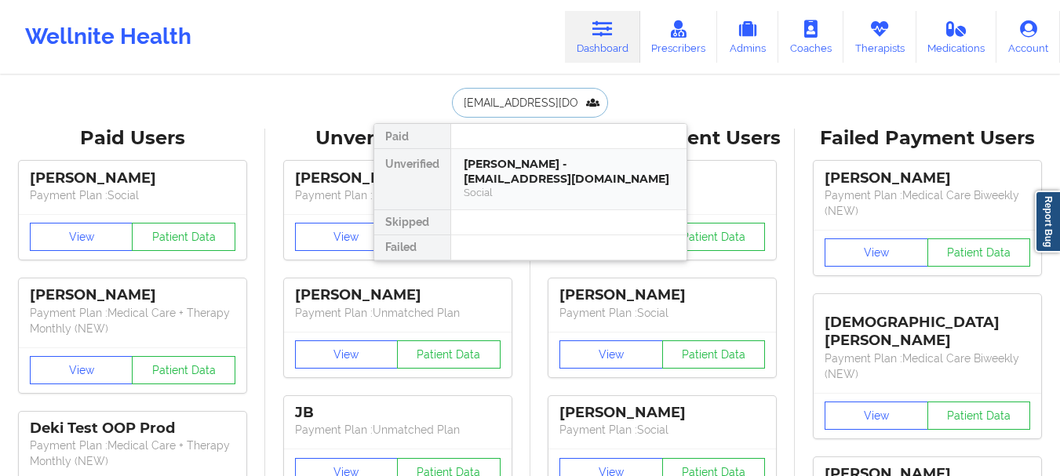 The width and height of the screenshot is (1060, 476). Describe the element at coordinates (1047, 221) in the screenshot. I see `a: Report Bug` at that location.